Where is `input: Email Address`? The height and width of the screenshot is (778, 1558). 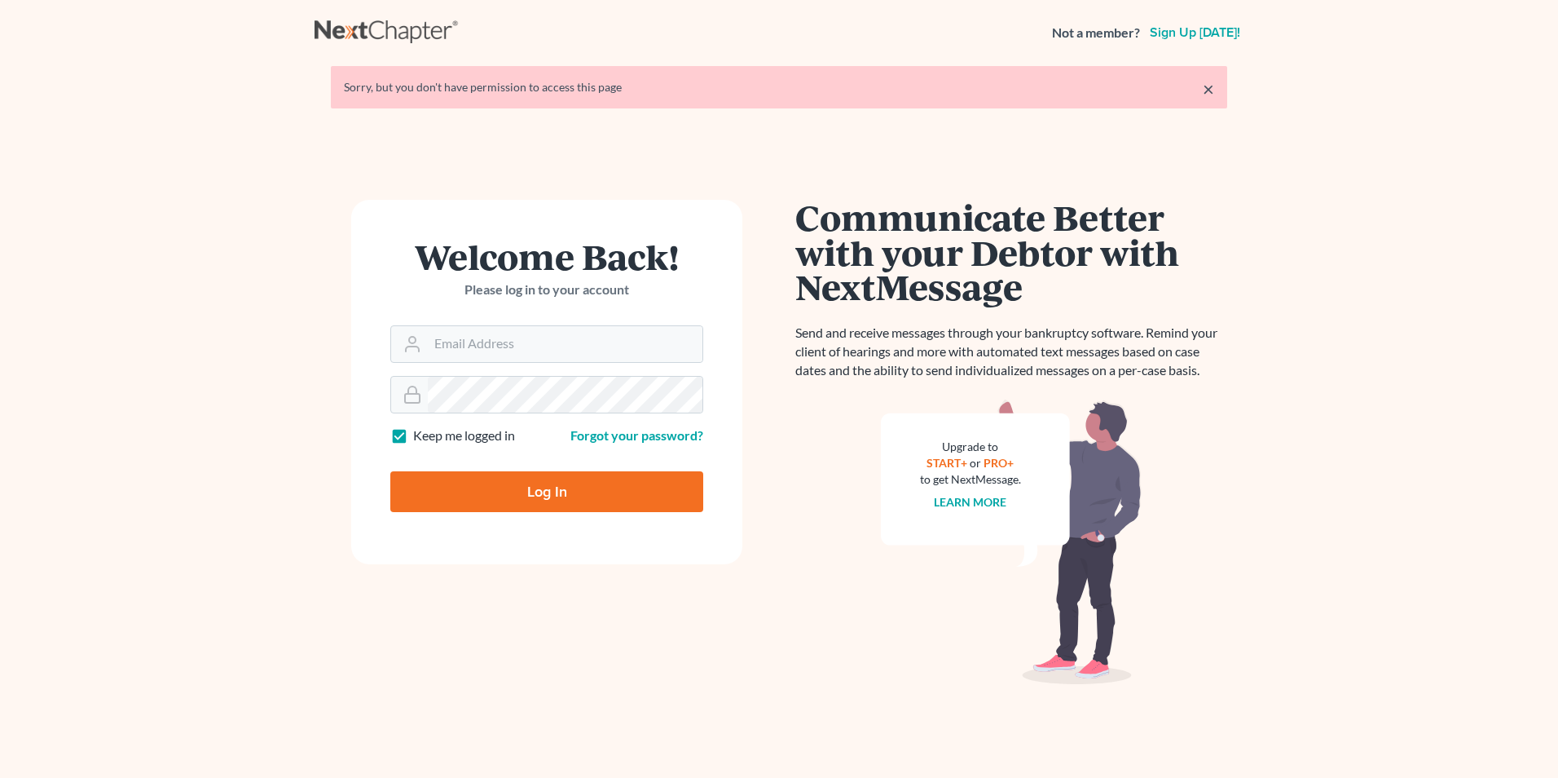 input: Email Address is located at coordinates (565, 344).